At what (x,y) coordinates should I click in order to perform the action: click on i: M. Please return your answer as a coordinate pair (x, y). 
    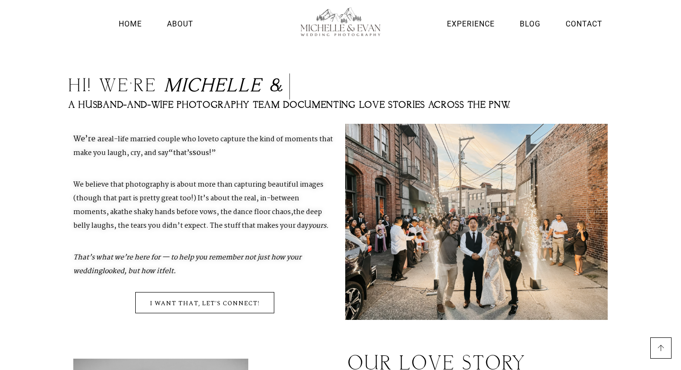
    Looking at the image, I should click on (173, 86).